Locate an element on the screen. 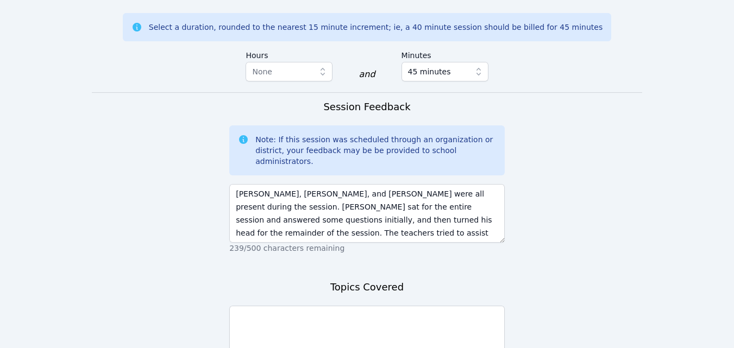 This screenshot has width=734, height=348. span: None is located at coordinates (262, 72).